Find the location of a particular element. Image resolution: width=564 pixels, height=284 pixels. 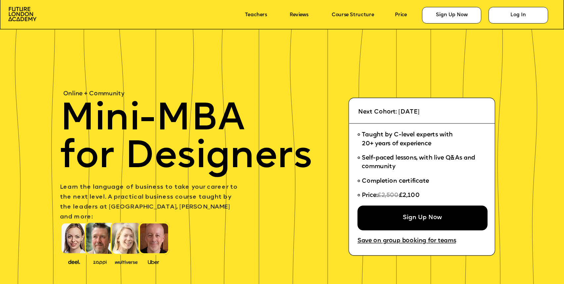

img: image-388f4489-9820-4c53-9b08-f7df0b8d4ae2.png is located at coordinates (74, 261).